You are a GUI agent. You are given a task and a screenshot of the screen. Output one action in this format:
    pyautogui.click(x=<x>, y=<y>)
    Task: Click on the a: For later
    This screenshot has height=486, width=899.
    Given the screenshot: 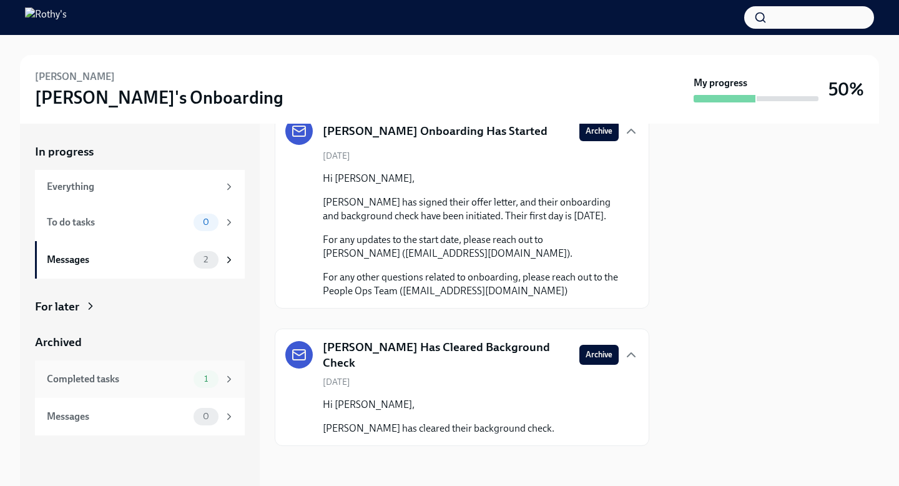 What is the action you would take?
    pyautogui.click(x=140, y=306)
    